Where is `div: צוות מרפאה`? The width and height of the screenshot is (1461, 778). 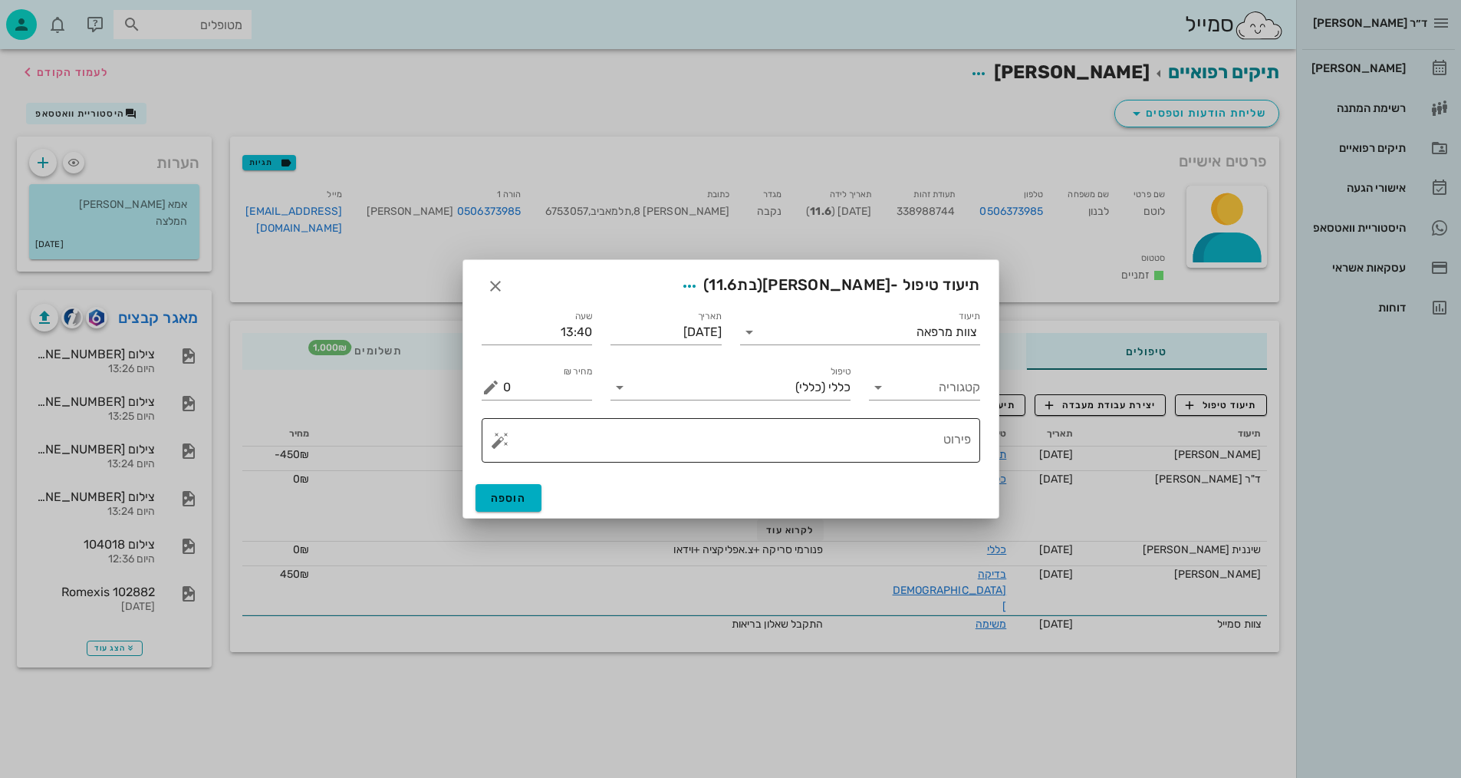 div: צוות מרפאה is located at coordinates (946, 332).